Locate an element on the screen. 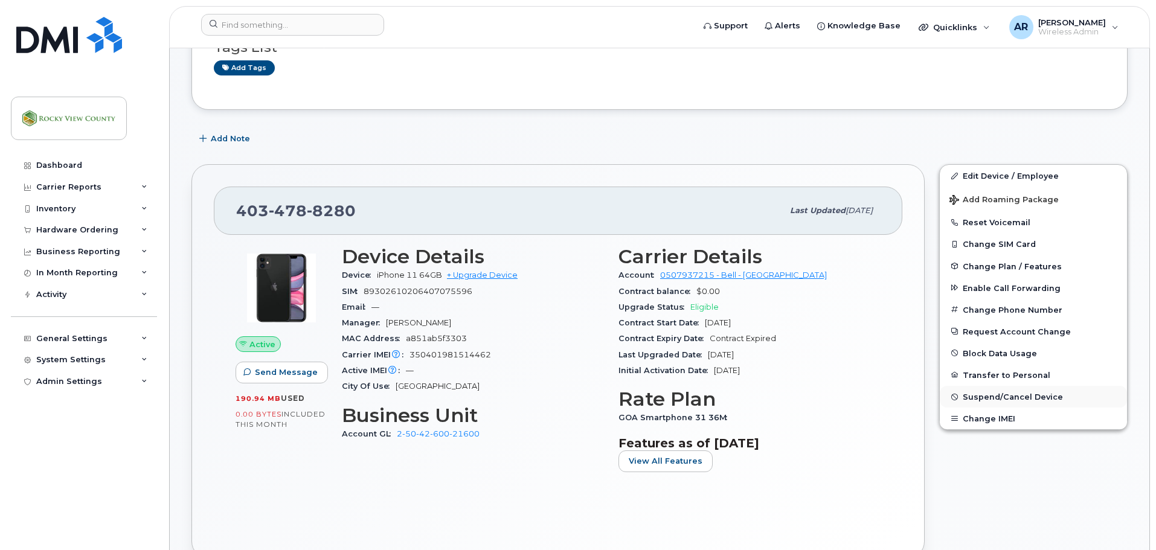  span: Account is located at coordinates (639, 275).